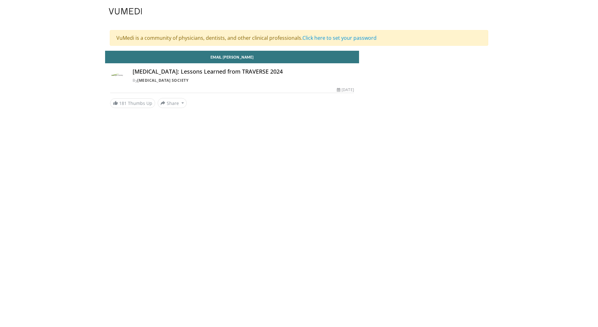 The height and width of the screenshot is (327, 598). What do you see at coordinates (118, 76) in the screenshot?
I see `img: Androgen Society` at bounding box center [118, 76].